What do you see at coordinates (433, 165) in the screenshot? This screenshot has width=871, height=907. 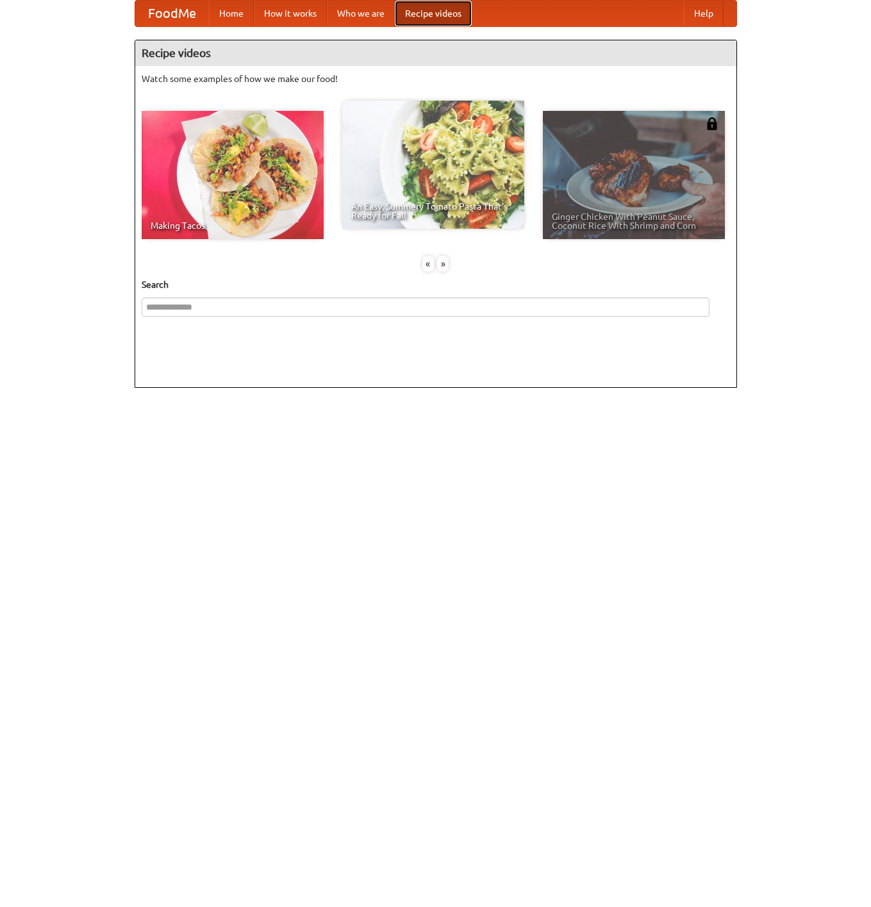 I see `a: An Easy, Summery Tomato Pasta That's Ready for Fall` at bounding box center [433, 165].